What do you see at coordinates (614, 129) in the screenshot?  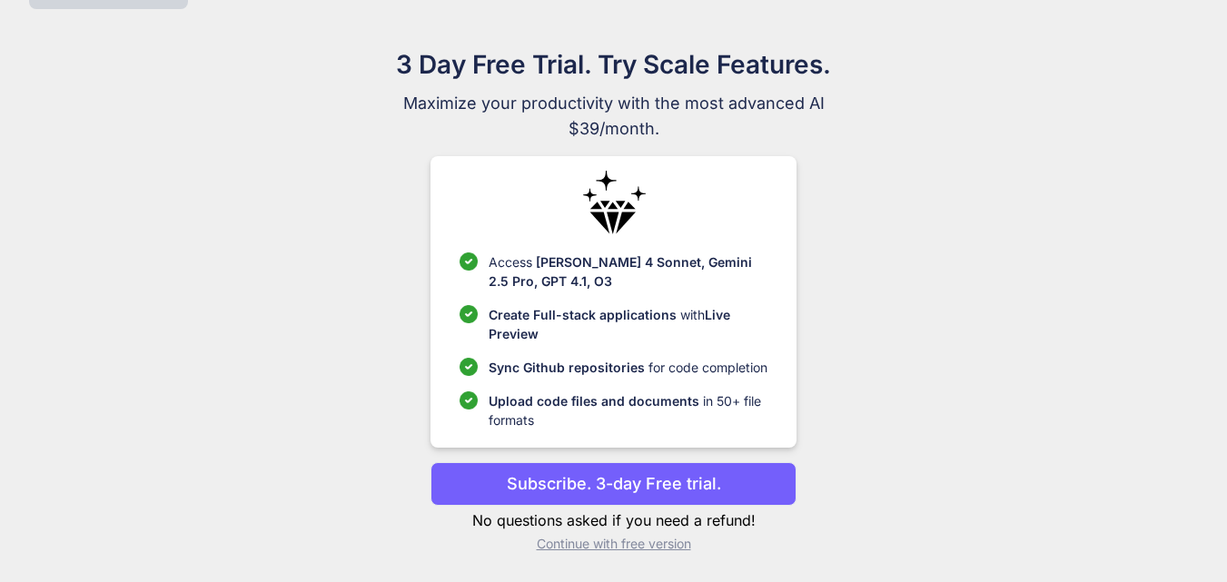 I see `span: $39/month.` at bounding box center [614, 129].